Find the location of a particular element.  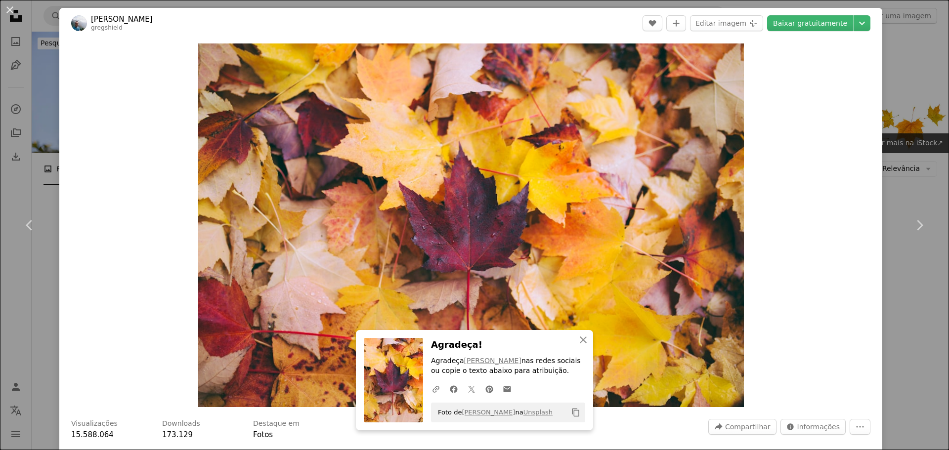

a: Compartilhar no Pinterest is located at coordinates (490, 389).